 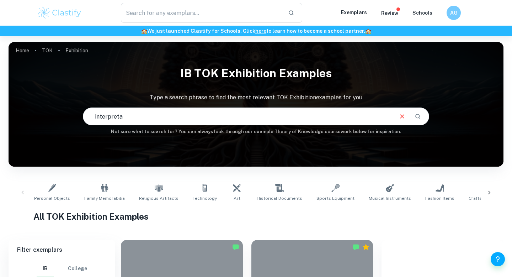 I want to click on img: Clastify logo, so click(x=59, y=13).